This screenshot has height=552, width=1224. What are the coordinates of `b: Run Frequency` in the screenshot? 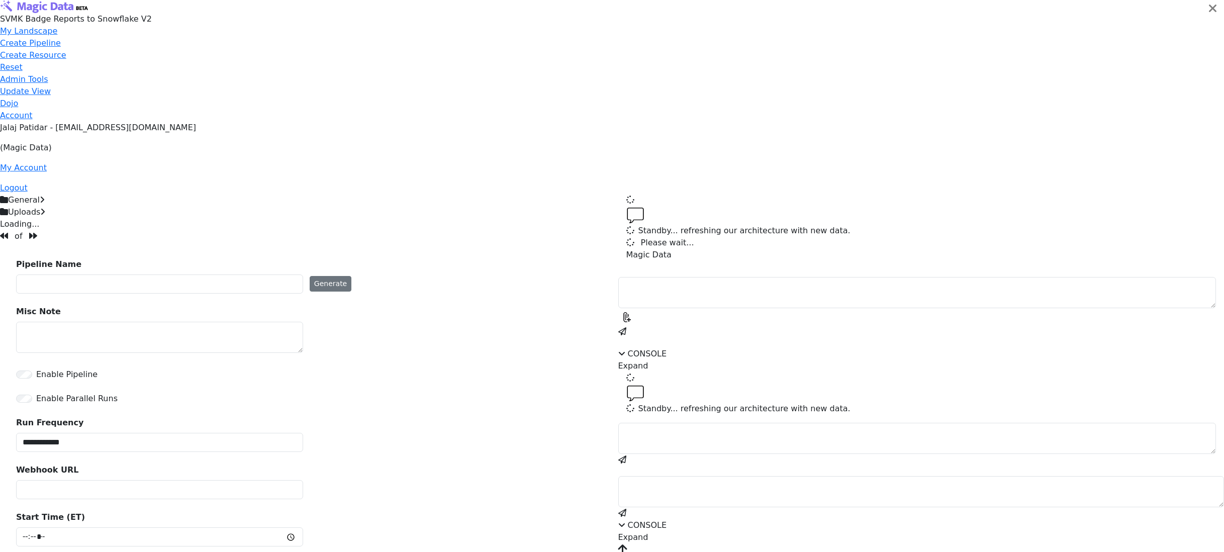 It's located at (50, 422).